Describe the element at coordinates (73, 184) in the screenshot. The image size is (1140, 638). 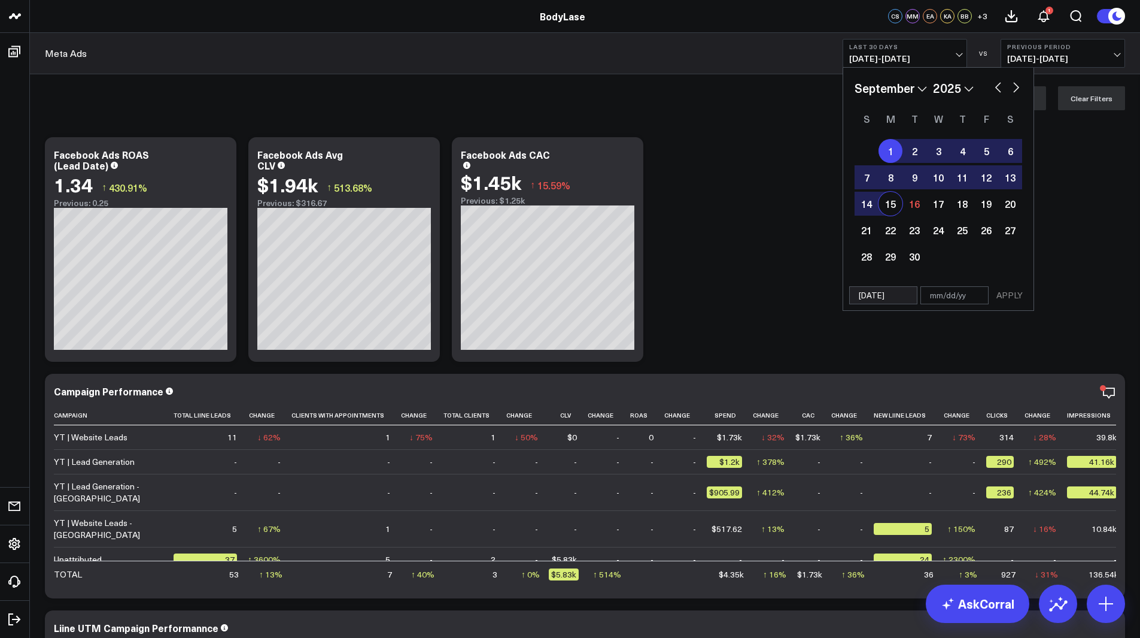
I see `div: 1.34` at that location.